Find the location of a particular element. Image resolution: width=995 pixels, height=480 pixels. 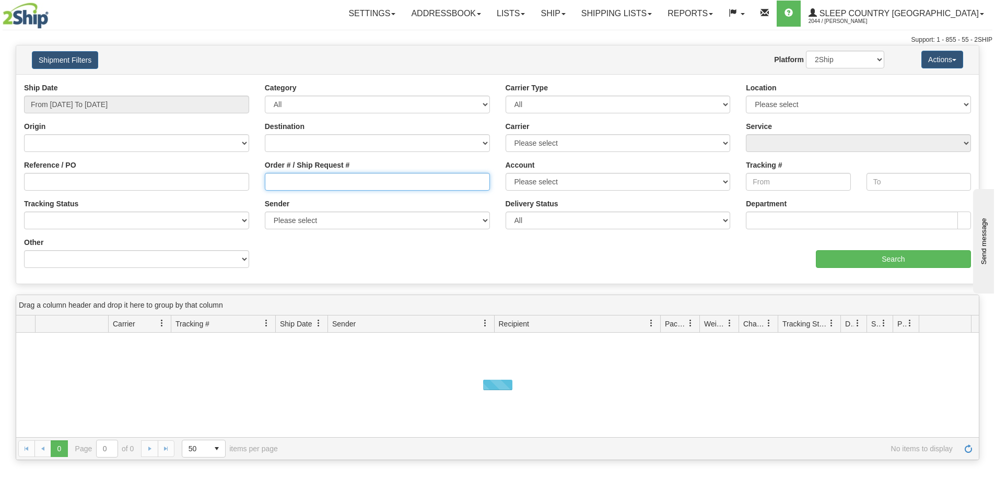

div: Send message is located at coordinates (52, 13).